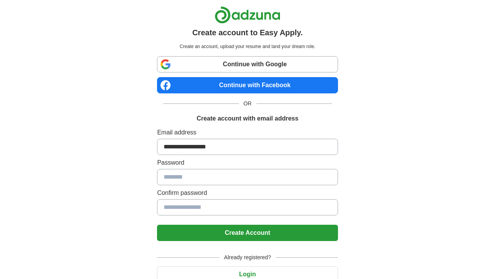 Image resolution: width=495 pixels, height=279 pixels. I want to click on h1: Create account with email address, so click(247, 118).